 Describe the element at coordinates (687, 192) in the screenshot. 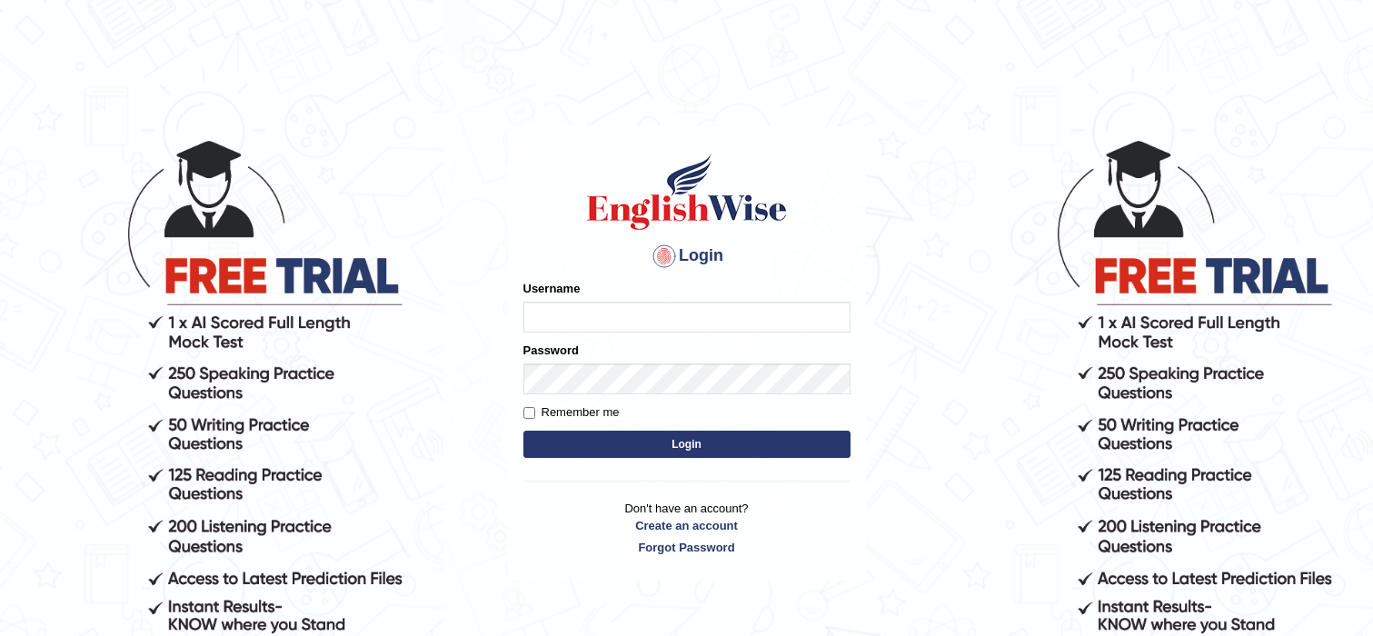

I see `img: Logo of English Wise sign in for intelligent practice with AI` at that location.